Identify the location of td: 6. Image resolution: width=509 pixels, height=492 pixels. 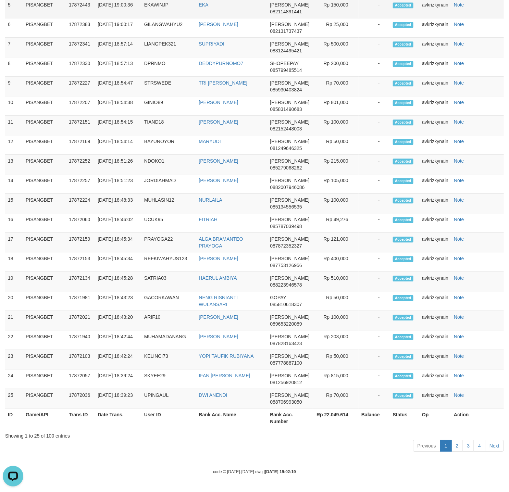
(14, 28).